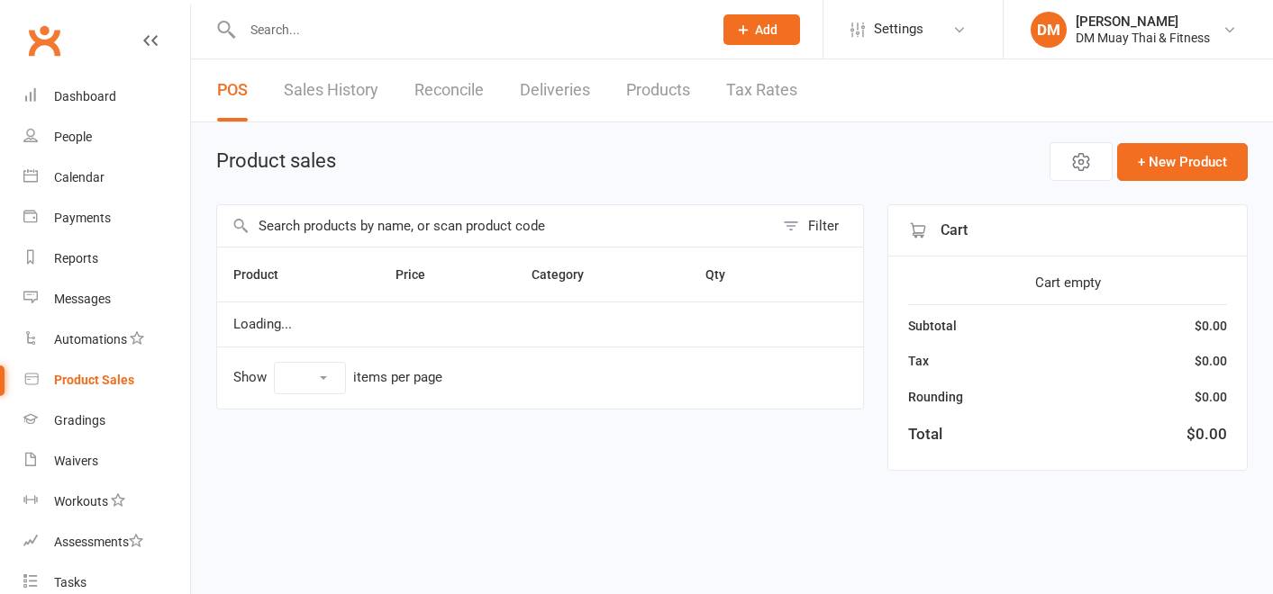 This screenshot has width=1273, height=594. What do you see at coordinates (106, 299) in the screenshot?
I see `a: Messages` at bounding box center [106, 299].